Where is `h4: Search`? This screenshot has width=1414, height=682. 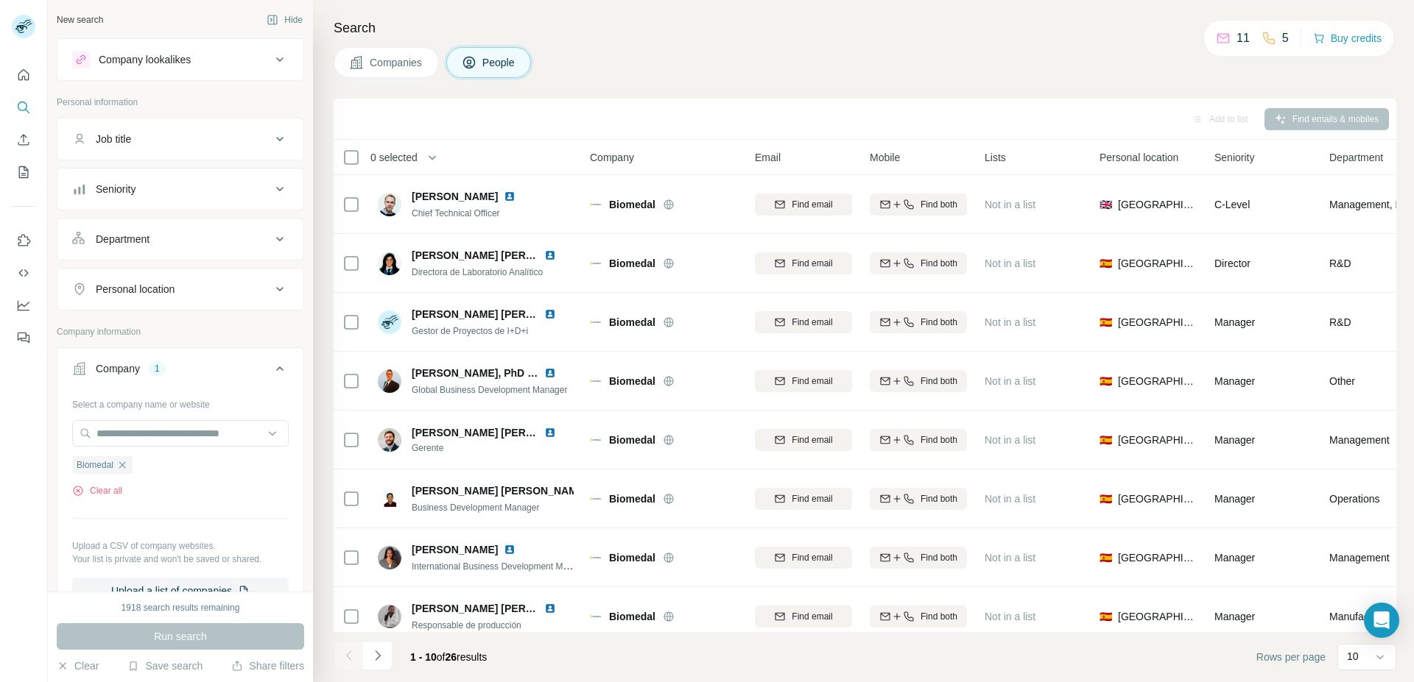
h4: Search is located at coordinates (864, 28).